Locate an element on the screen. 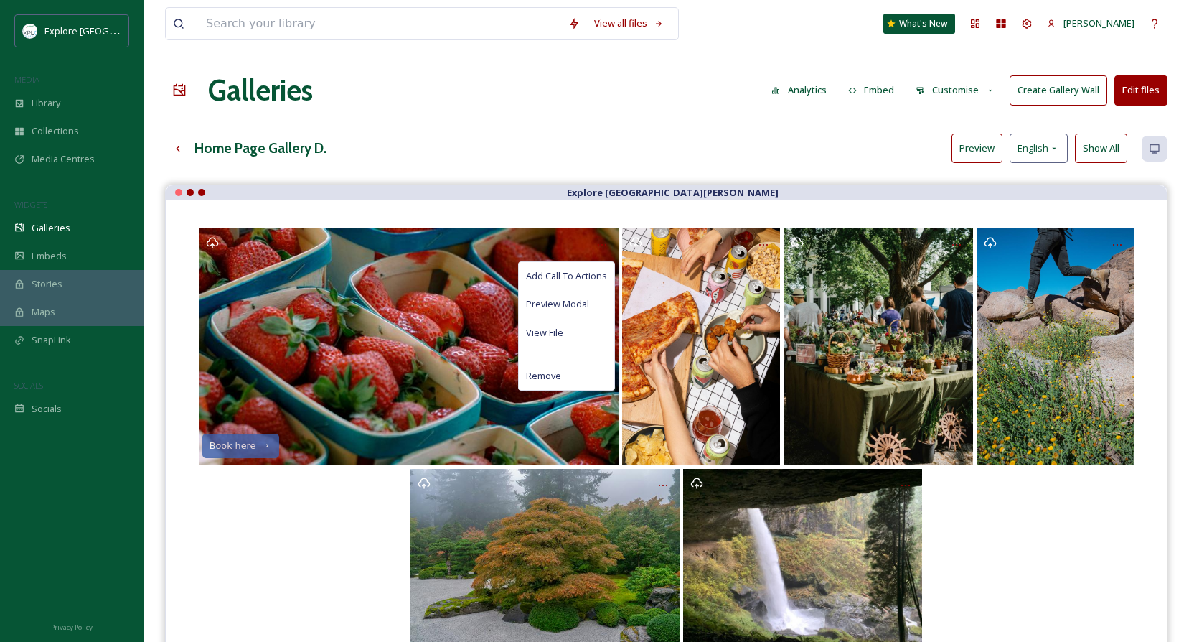 The height and width of the screenshot is (642, 1189). span: Add Call To Actions is located at coordinates (566, 276).